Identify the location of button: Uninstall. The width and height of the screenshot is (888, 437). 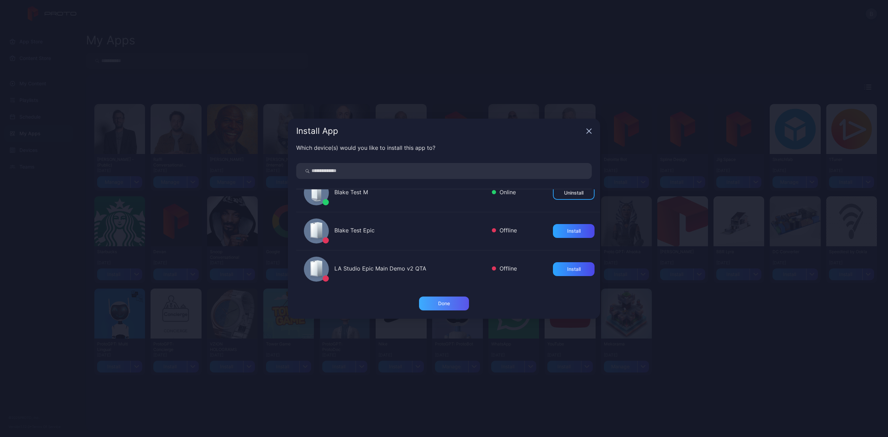
(574, 193).